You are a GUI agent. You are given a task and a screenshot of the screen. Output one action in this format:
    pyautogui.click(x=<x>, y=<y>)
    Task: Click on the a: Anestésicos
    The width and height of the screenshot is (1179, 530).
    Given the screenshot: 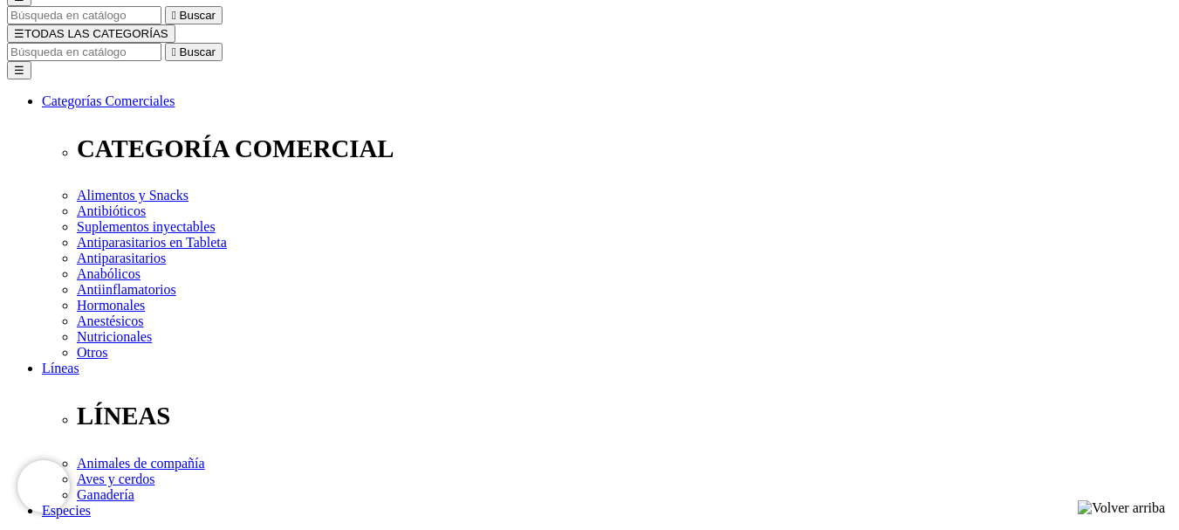 What is the action you would take?
    pyautogui.click(x=110, y=320)
    